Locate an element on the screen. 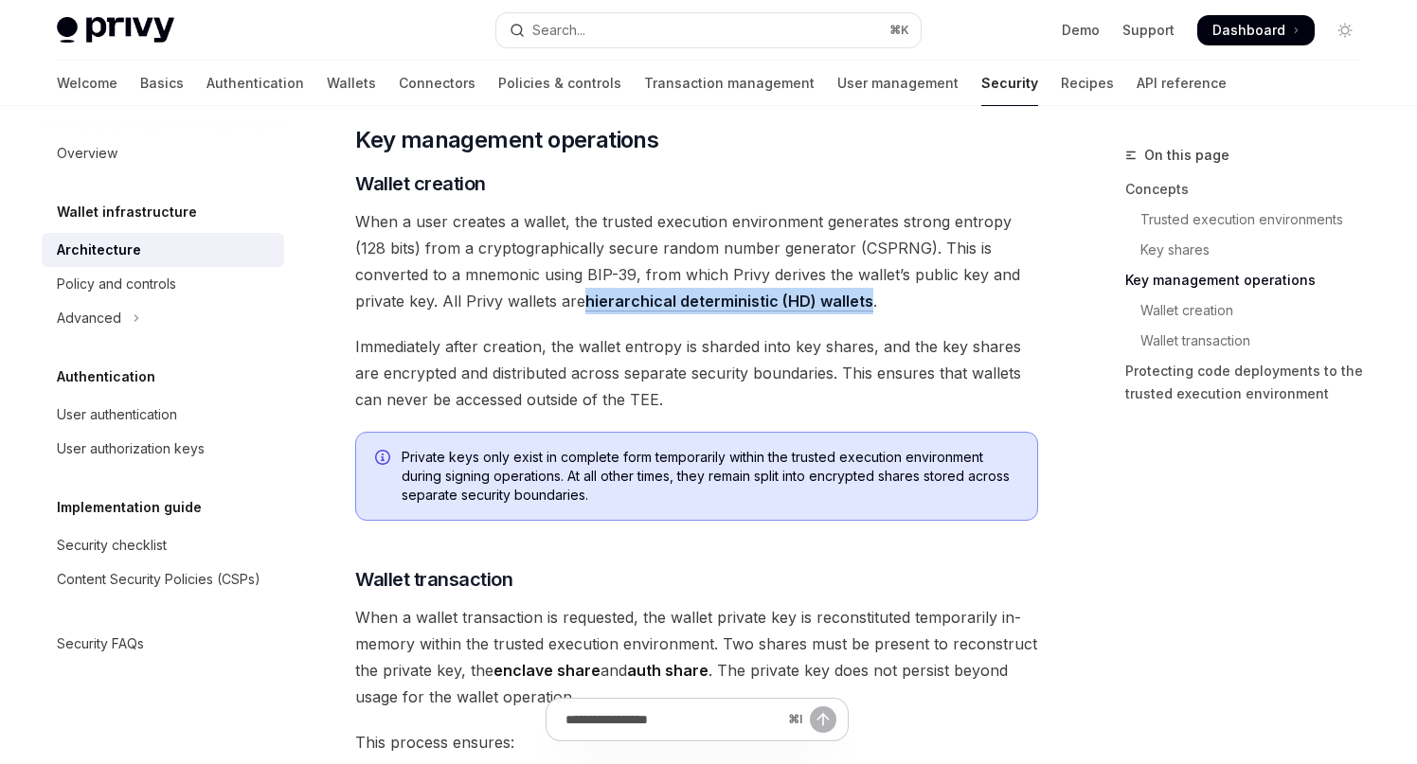 The height and width of the screenshot is (764, 1417). h5: Implementation guide is located at coordinates (129, 508).